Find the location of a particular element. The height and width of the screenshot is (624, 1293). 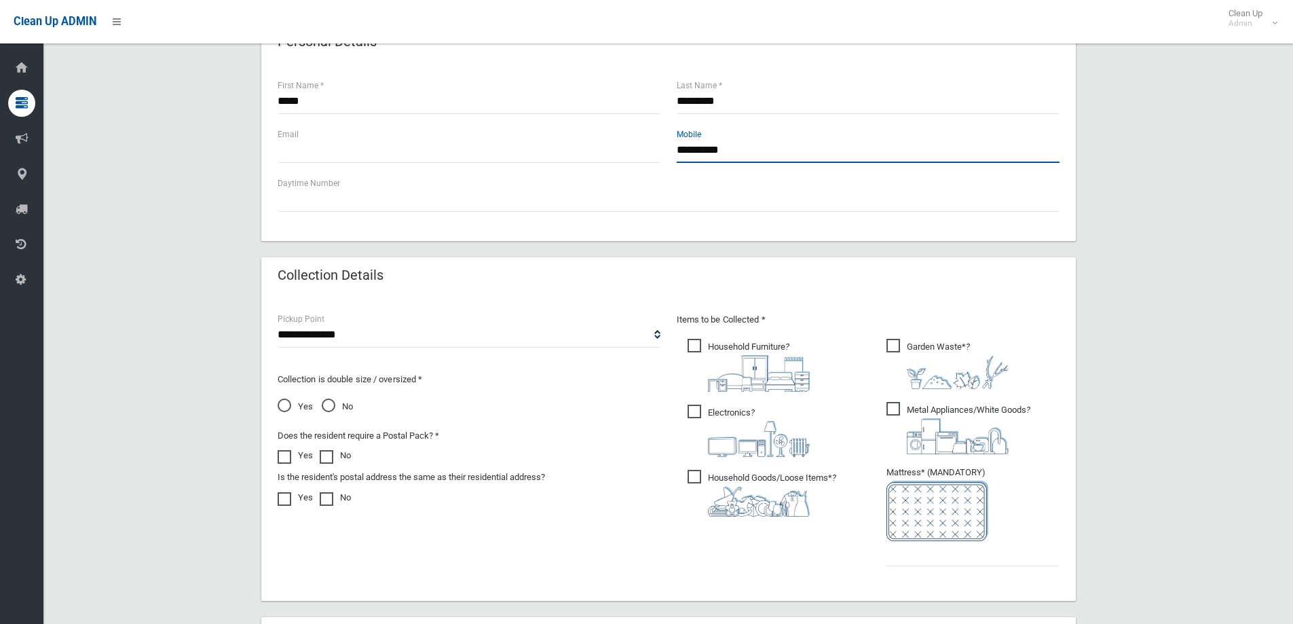

img: b13cc3517677393f34c0a387616ef184.png is located at coordinates (759, 501).